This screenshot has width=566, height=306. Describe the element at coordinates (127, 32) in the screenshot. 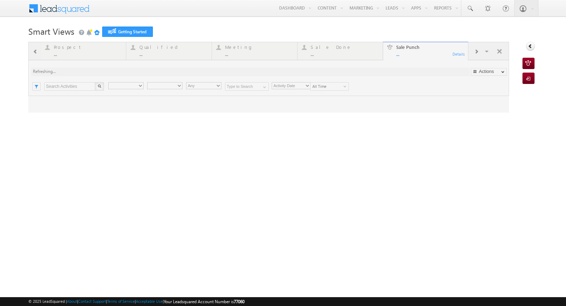

I see `a: Getting Started` at that location.